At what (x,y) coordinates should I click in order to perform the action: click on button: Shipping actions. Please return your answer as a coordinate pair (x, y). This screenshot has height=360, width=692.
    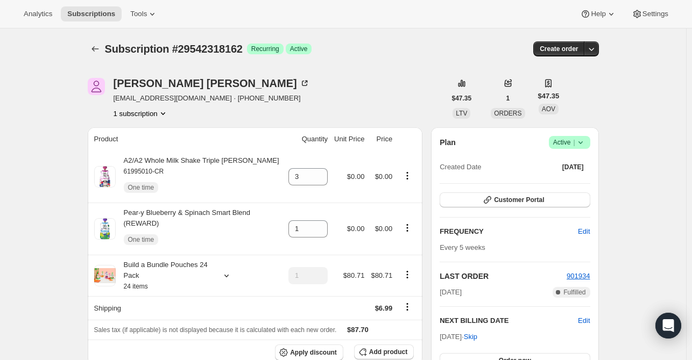
    Looking at the image, I should click on (407, 307).